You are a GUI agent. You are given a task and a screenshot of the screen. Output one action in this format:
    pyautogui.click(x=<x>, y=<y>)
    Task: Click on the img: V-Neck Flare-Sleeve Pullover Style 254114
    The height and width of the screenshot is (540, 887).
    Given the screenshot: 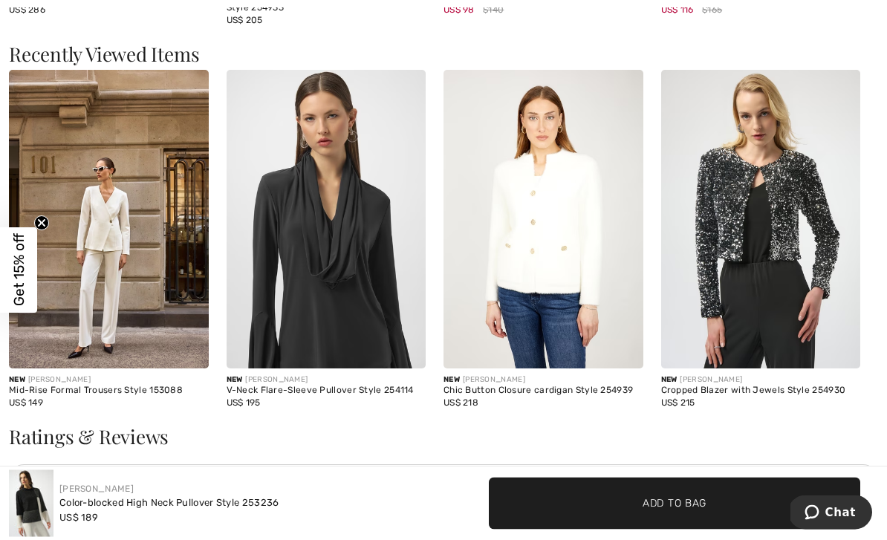 What is the action you would take?
    pyautogui.click(x=326, y=220)
    